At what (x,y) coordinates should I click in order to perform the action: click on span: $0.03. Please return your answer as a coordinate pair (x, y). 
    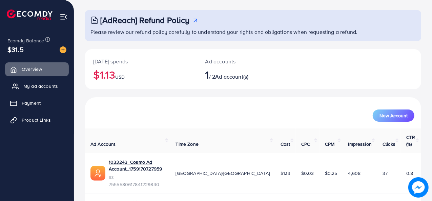
    Looking at the image, I should click on (308, 173).